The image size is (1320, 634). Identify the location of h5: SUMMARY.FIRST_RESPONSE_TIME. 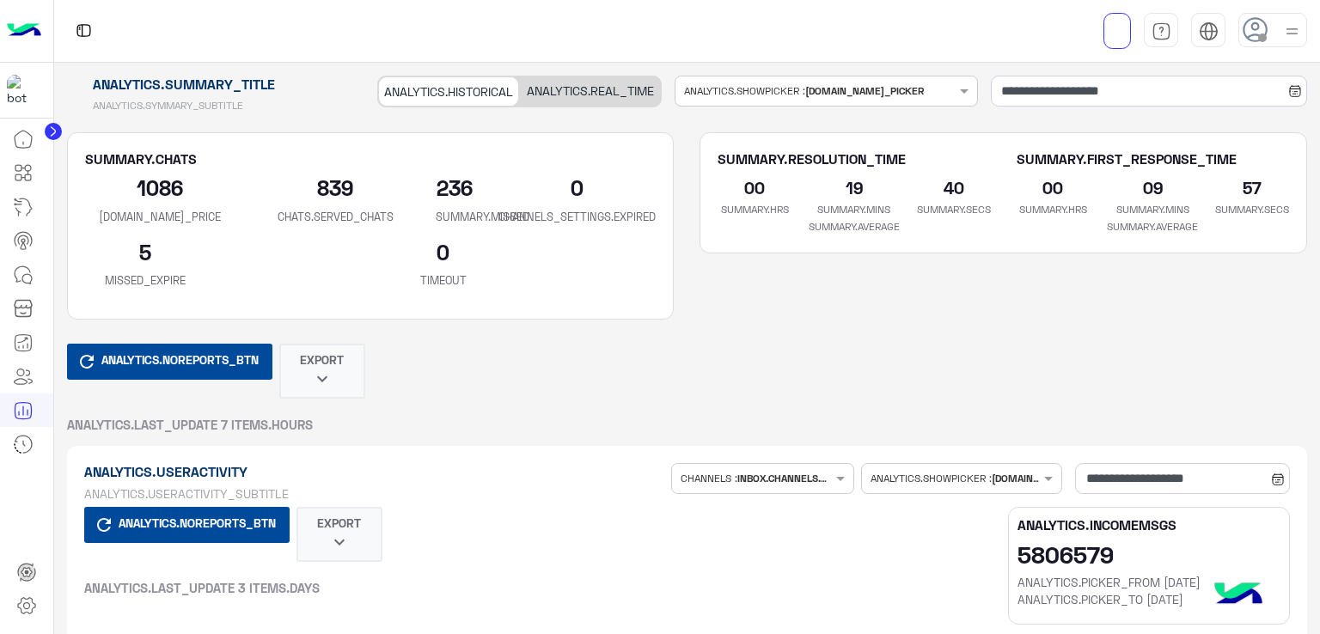
(1153, 159).